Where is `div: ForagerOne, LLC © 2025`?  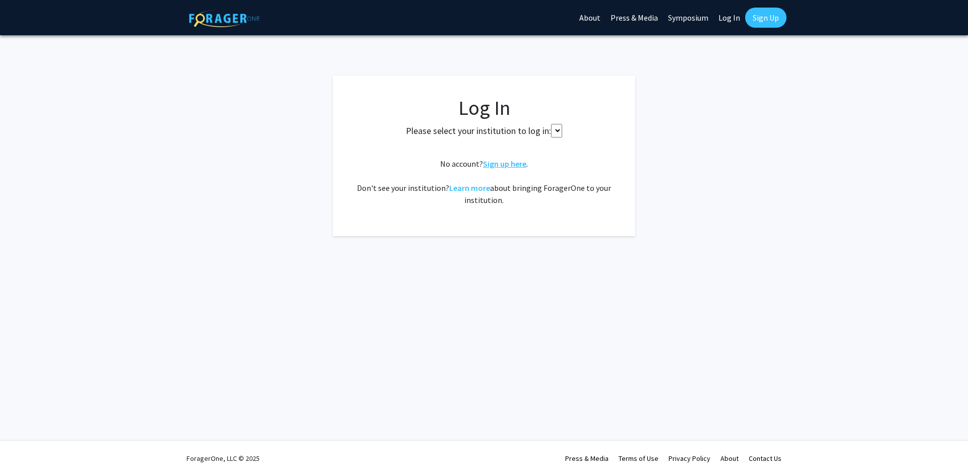
div: ForagerOne, LLC © 2025 is located at coordinates (223, 459).